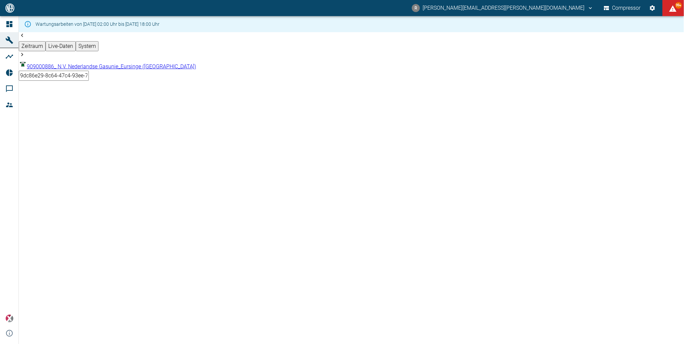  I want to click on div: R, so click(416, 8).